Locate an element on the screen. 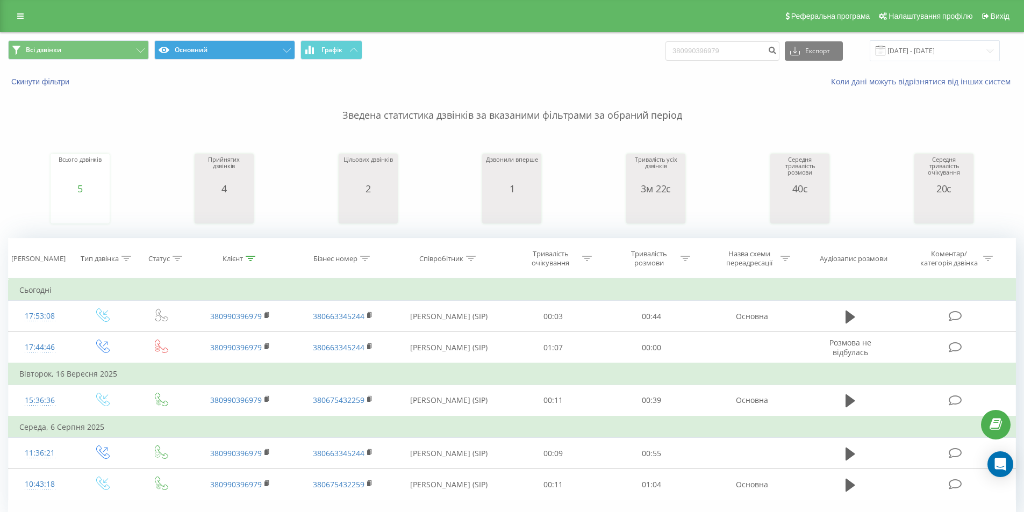  span: Всі дзвінки is located at coordinates (44, 50).